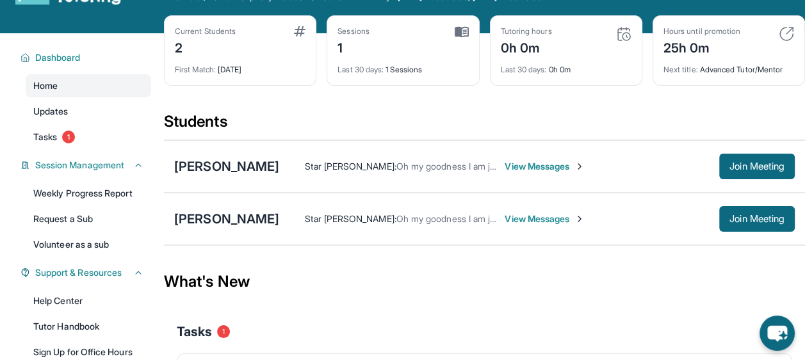 The height and width of the screenshot is (361, 805). Describe the element at coordinates (777, 333) in the screenshot. I see `button: chat-button` at that location.